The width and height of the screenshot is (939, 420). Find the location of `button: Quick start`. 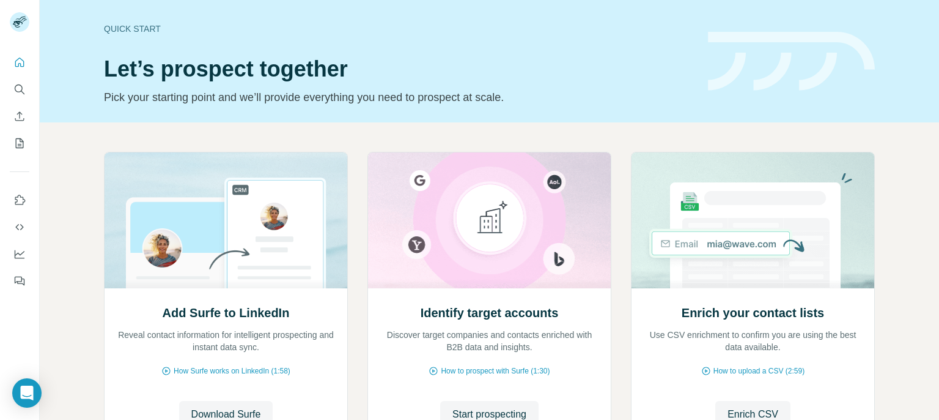

button: Quick start is located at coordinates (20, 62).